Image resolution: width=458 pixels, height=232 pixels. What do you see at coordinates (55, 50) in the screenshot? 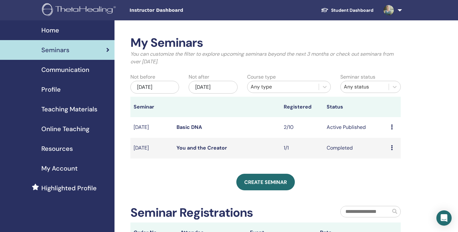
I see `span: Seminars` at bounding box center [55, 50].